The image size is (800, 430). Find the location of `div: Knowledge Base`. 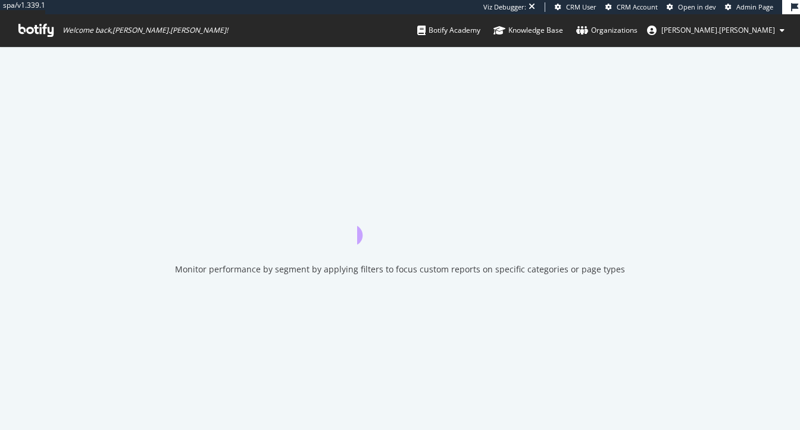

div: Knowledge Base is located at coordinates (528, 30).